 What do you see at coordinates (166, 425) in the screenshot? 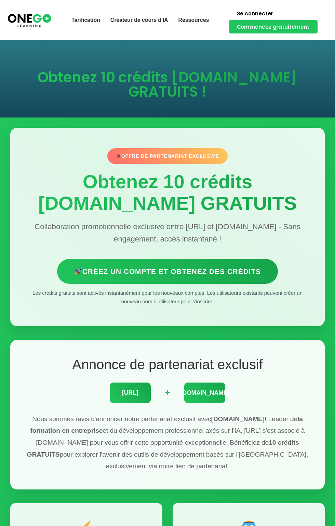
I see `font: la formation en entreprise` at bounding box center [166, 425].